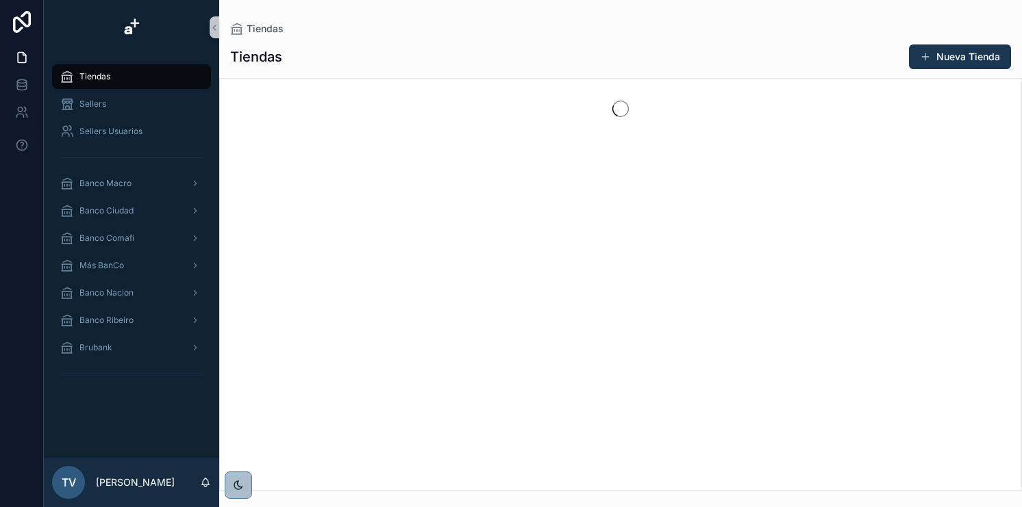 The height and width of the screenshot is (507, 1022). Describe the element at coordinates (131, 27) in the screenshot. I see `img: App logo` at that location.